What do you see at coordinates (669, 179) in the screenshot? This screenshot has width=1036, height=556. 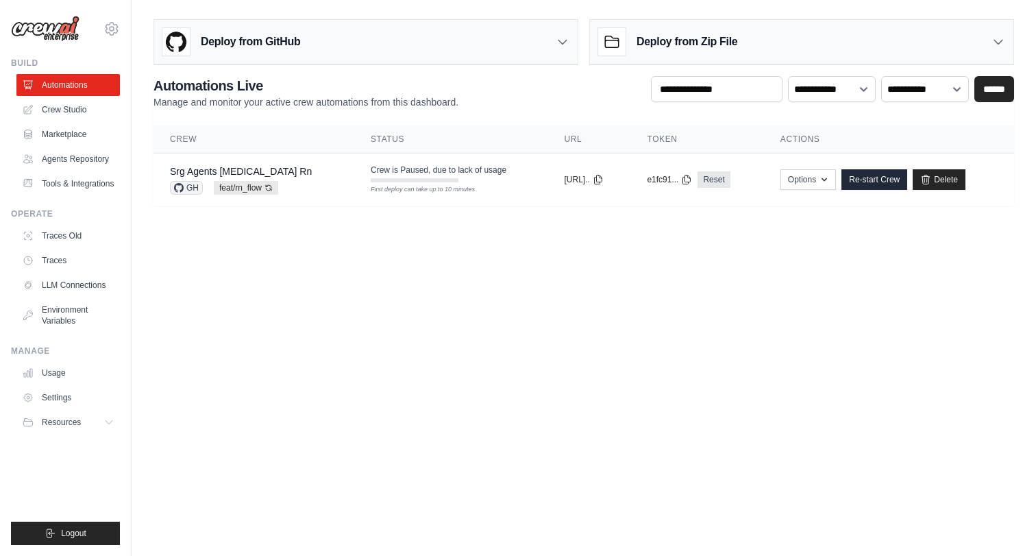 I see `button: e1fc91...` at bounding box center [669, 179].